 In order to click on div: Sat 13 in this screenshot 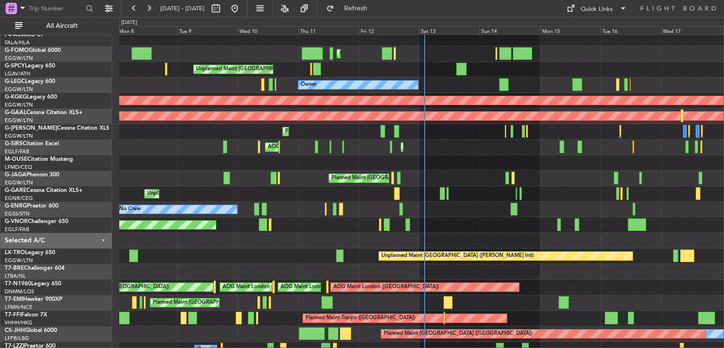, I will do `click(449, 30)`.